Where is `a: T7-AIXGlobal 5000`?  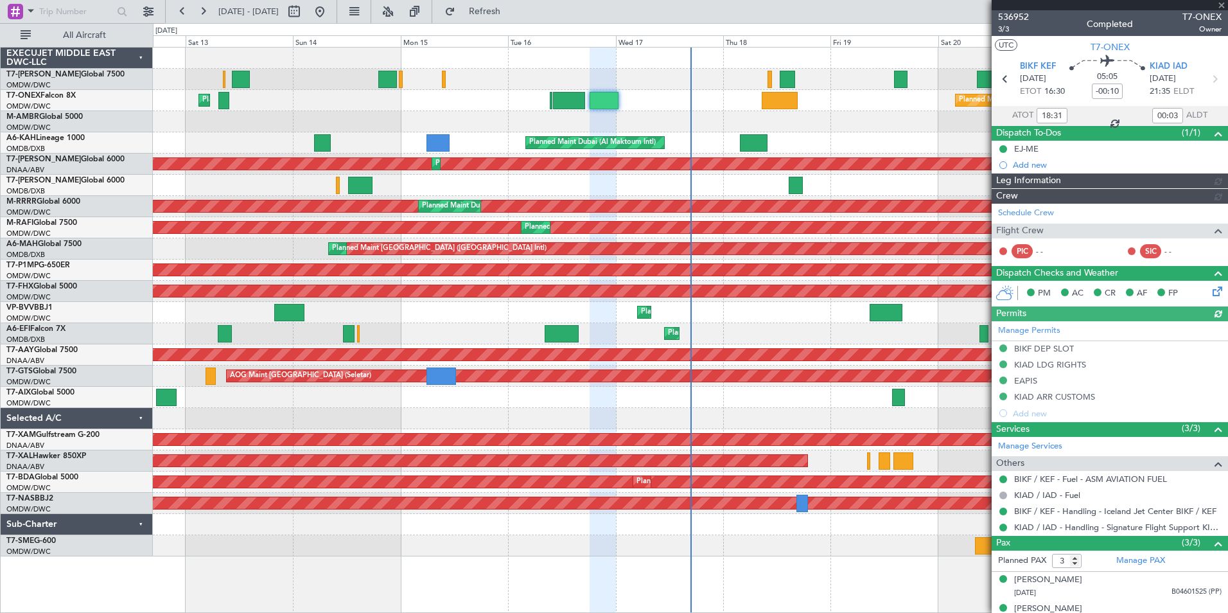 a: T7-AIXGlobal 5000 is located at coordinates (40, 393).